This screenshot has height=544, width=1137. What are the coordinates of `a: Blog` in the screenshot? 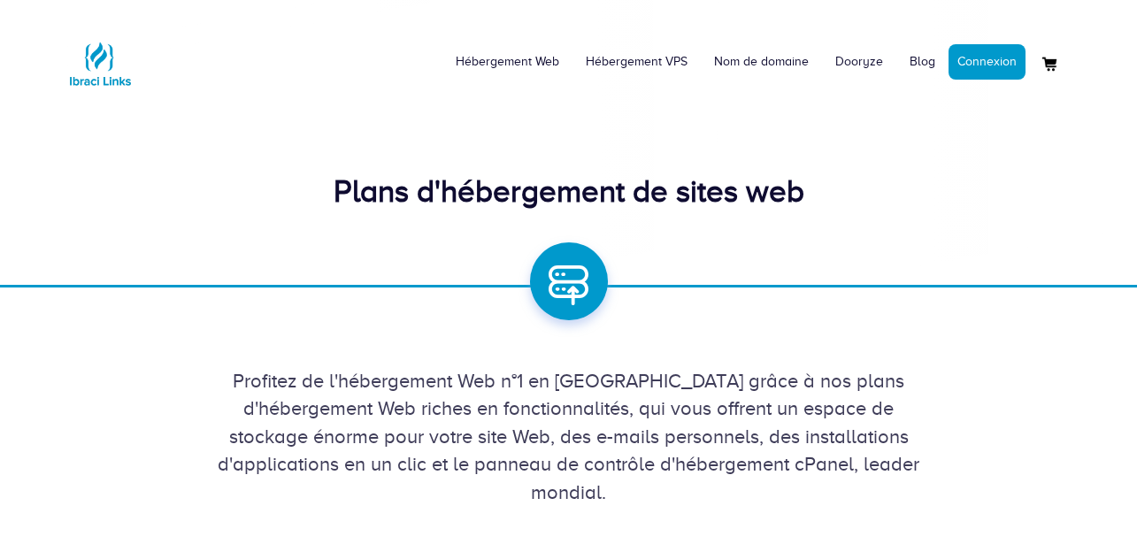 It's located at (922, 62).